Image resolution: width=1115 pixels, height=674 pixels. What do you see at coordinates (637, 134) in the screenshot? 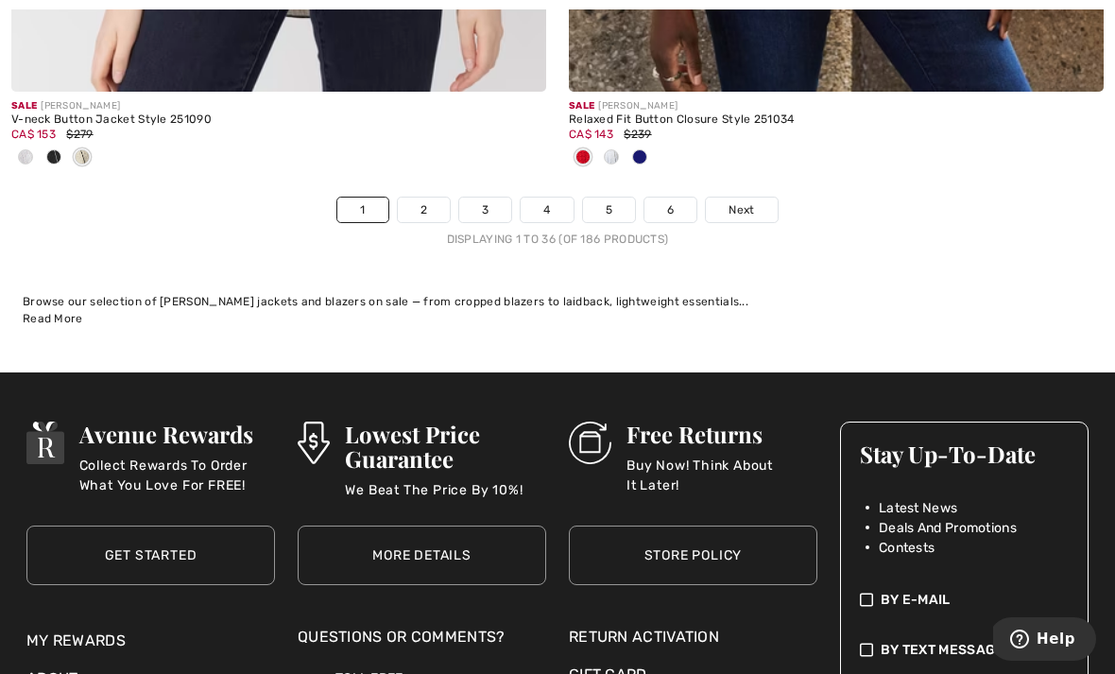
I see `span: $239` at bounding box center [637, 134].